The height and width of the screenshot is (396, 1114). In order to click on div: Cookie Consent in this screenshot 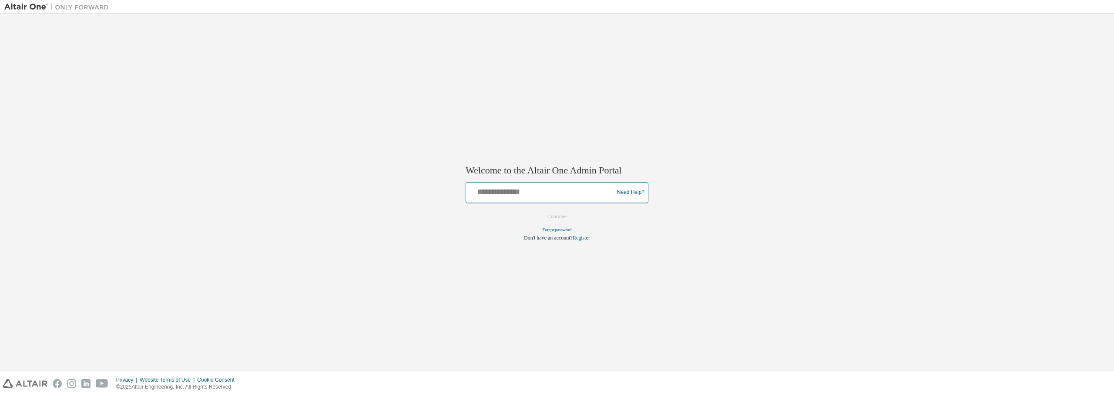, I will do `click(218, 380)`.